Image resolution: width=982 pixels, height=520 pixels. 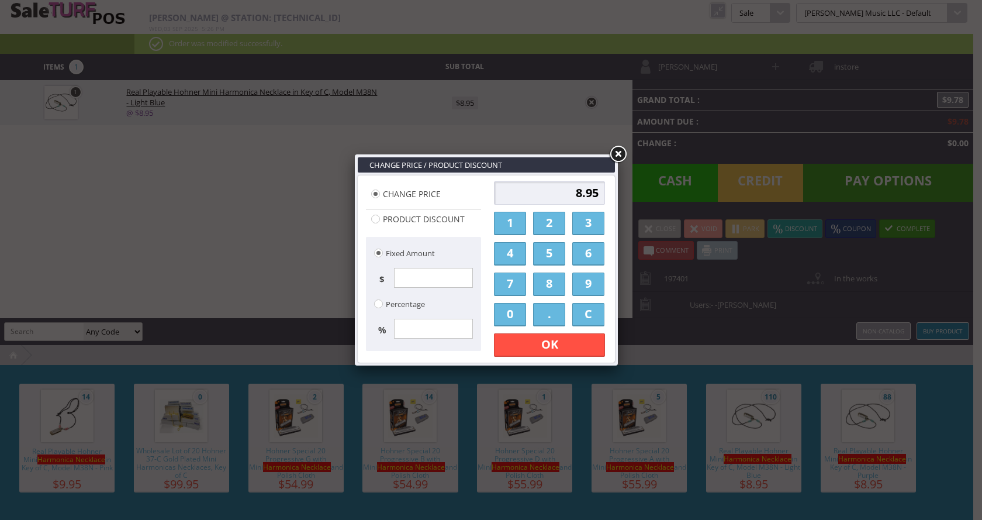 I want to click on a: Close, so click(x=618, y=154).